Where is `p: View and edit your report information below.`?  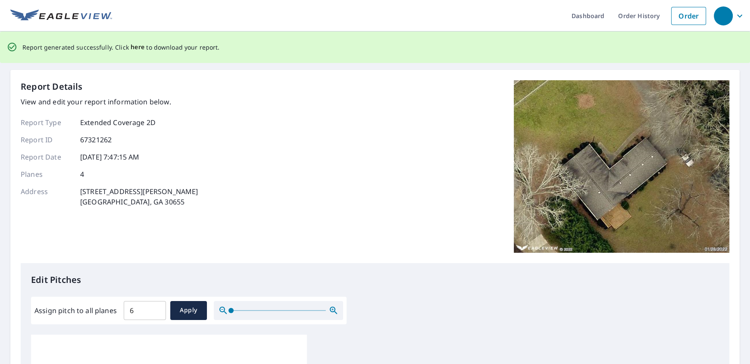
p: View and edit your report information below. is located at coordinates (109, 102).